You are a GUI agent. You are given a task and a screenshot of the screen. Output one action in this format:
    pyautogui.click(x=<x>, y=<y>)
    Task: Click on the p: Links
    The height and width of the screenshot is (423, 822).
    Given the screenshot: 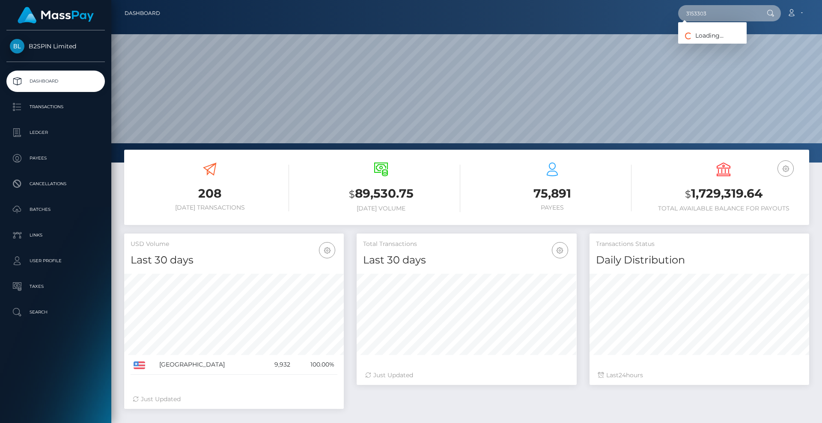 What is the action you would take?
    pyautogui.click(x=56, y=235)
    